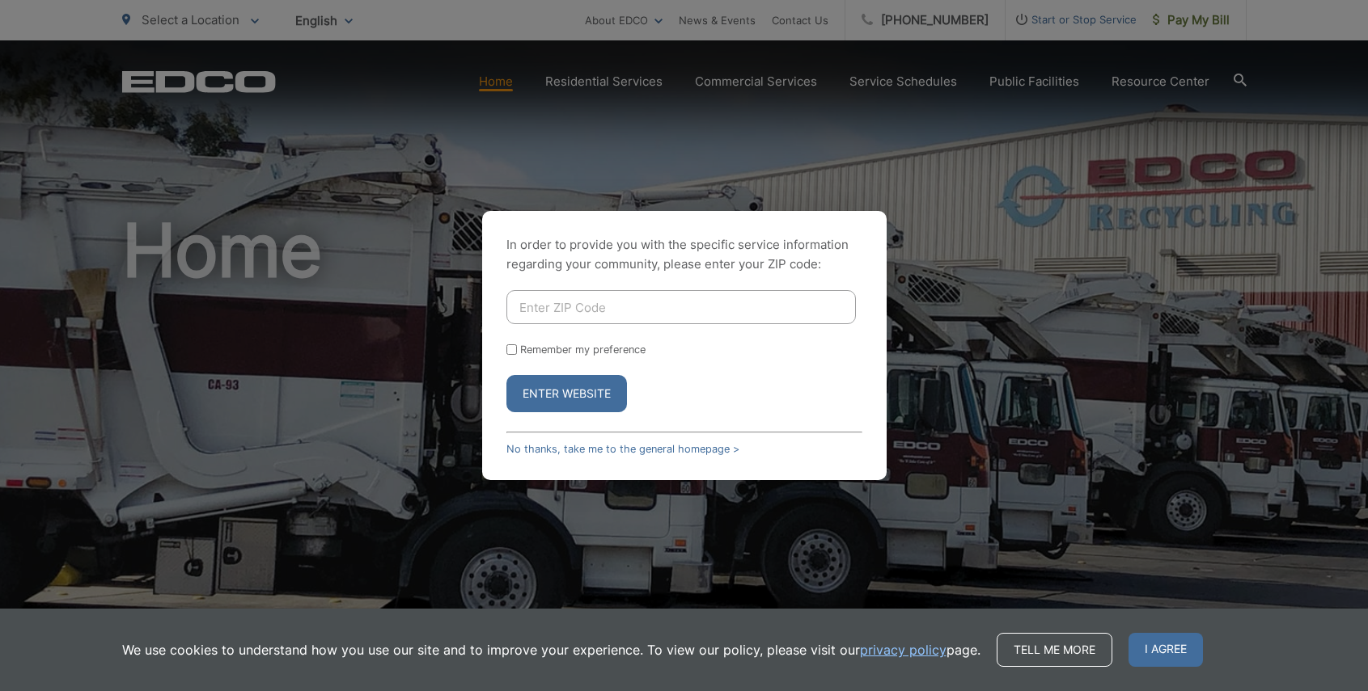 This screenshot has width=1368, height=691. I want to click on label: Remember my preference, so click(582, 349).